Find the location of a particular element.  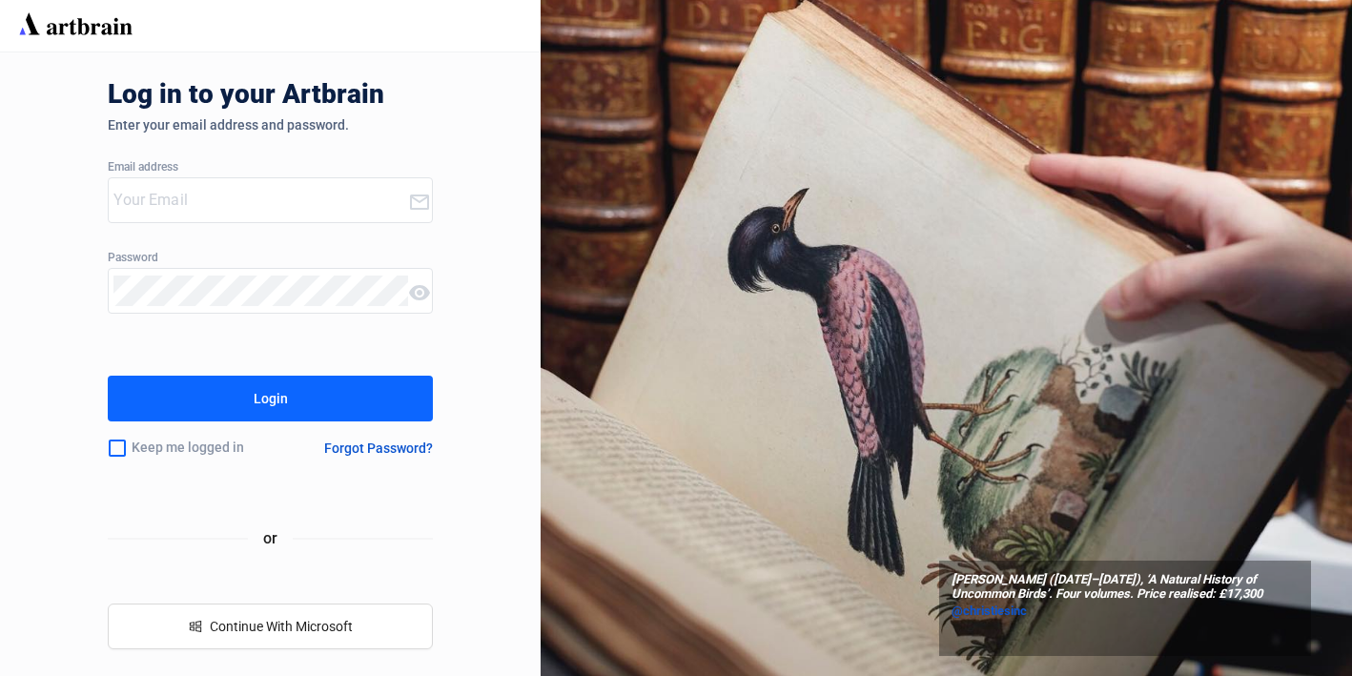

span: Continue With Microsoft is located at coordinates (281, 626).